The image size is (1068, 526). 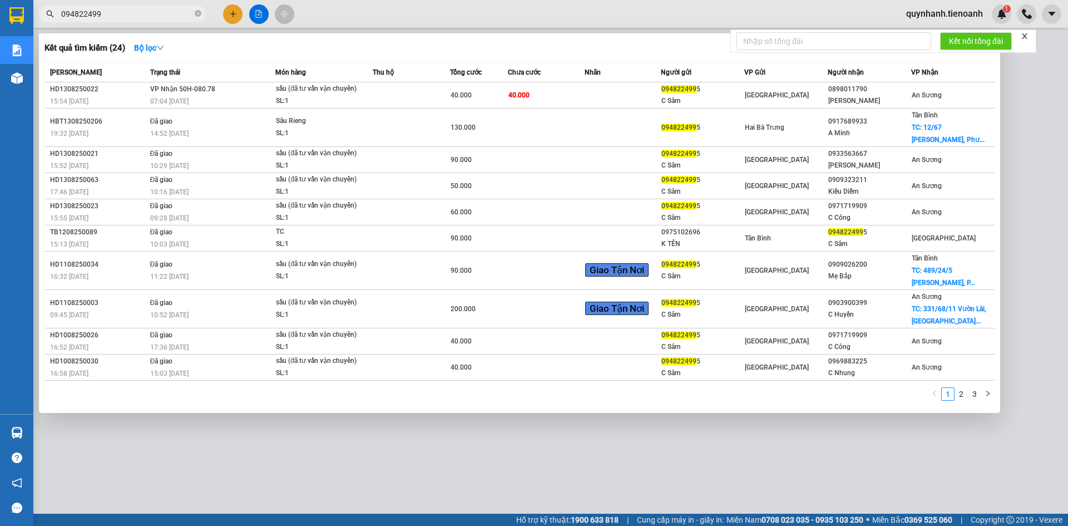 What do you see at coordinates (98, 89) in the screenshot?
I see `div: HD1308250022` at bounding box center [98, 89].